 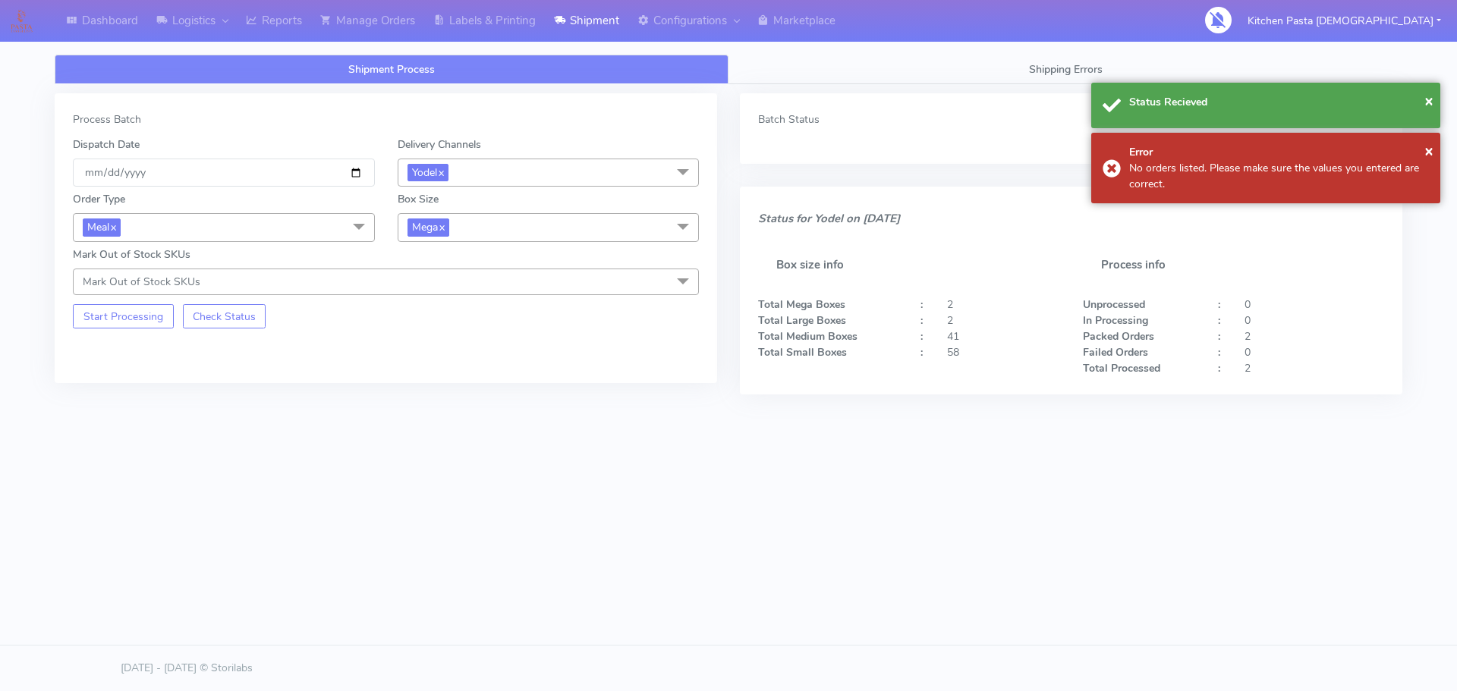 What do you see at coordinates (418, 199) in the screenshot?
I see `label: Box Size` at bounding box center [418, 199].